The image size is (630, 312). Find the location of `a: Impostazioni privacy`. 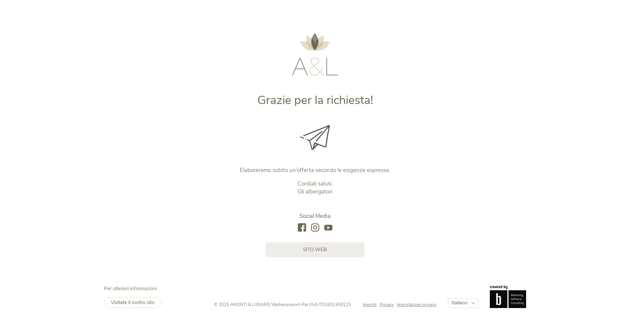

a: Impostazioni privacy is located at coordinates (417, 304).